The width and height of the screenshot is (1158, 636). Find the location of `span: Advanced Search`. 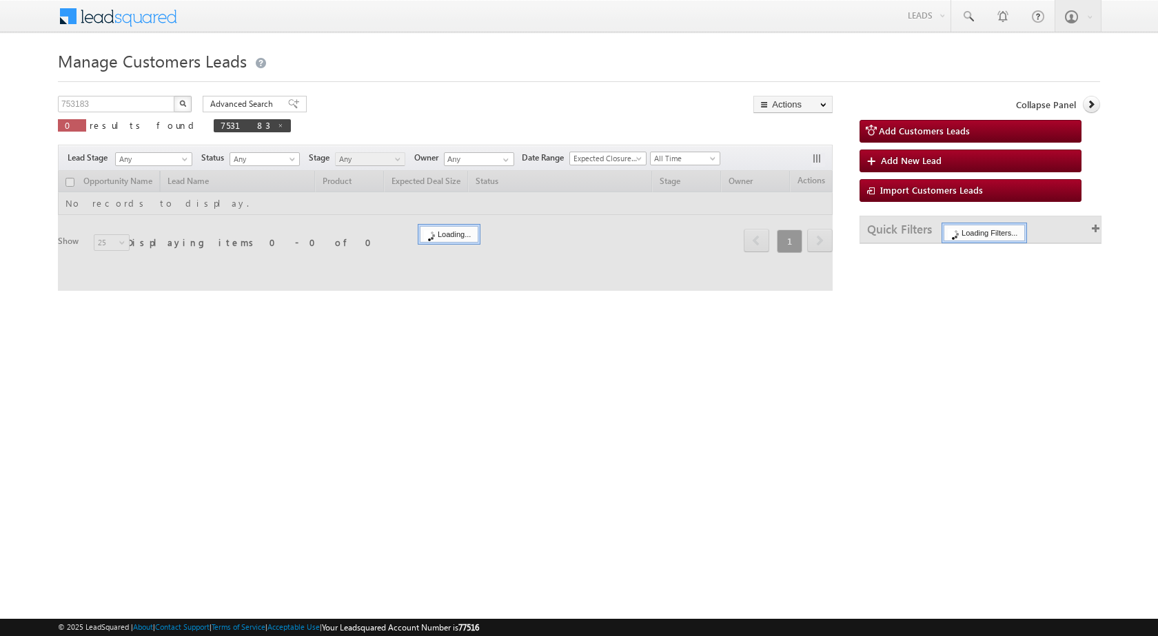

span: Advanced Search is located at coordinates (243, 104).